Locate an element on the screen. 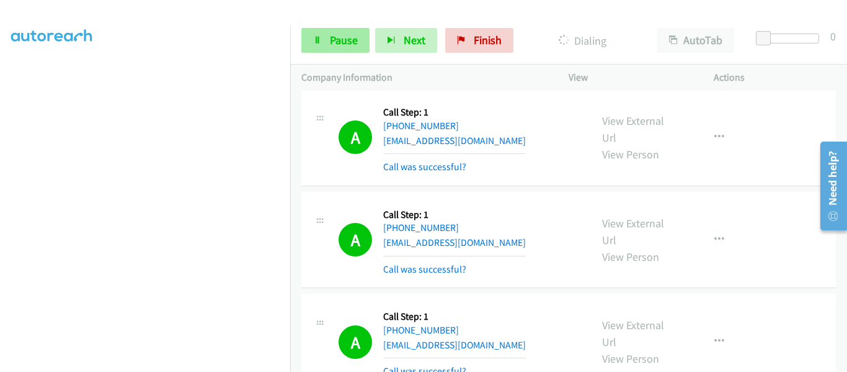 The height and width of the screenshot is (372, 847). p: Dialing is located at coordinates (582, 40).